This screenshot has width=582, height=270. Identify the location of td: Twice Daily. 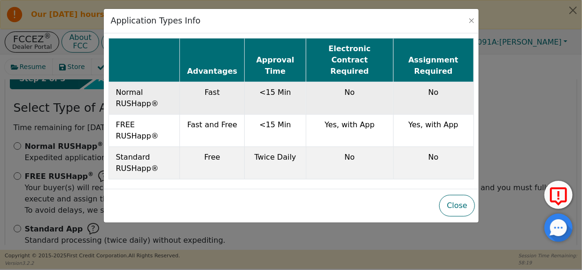
(275, 163).